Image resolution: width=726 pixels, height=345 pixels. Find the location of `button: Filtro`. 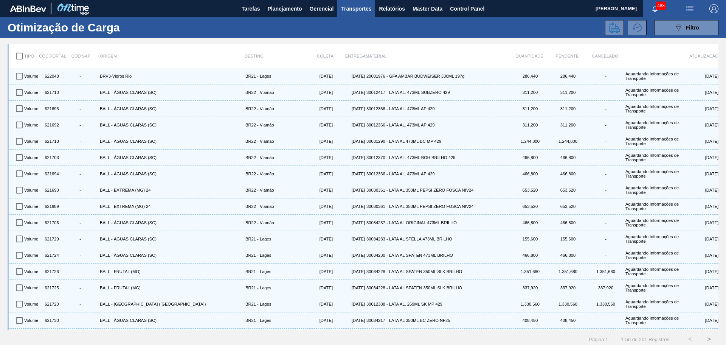

button: Filtro is located at coordinates (687, 28).